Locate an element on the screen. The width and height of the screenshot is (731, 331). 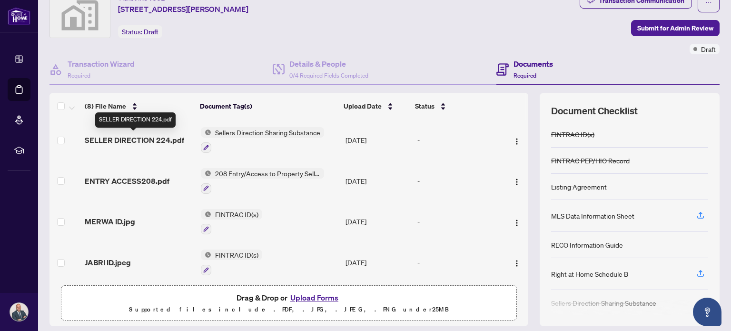
h4: Transaction Wizard is located at coordinates (101, 64).